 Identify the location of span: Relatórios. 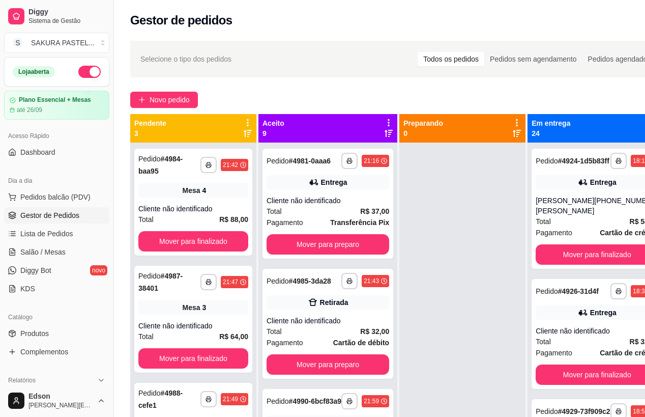
(22, 380).